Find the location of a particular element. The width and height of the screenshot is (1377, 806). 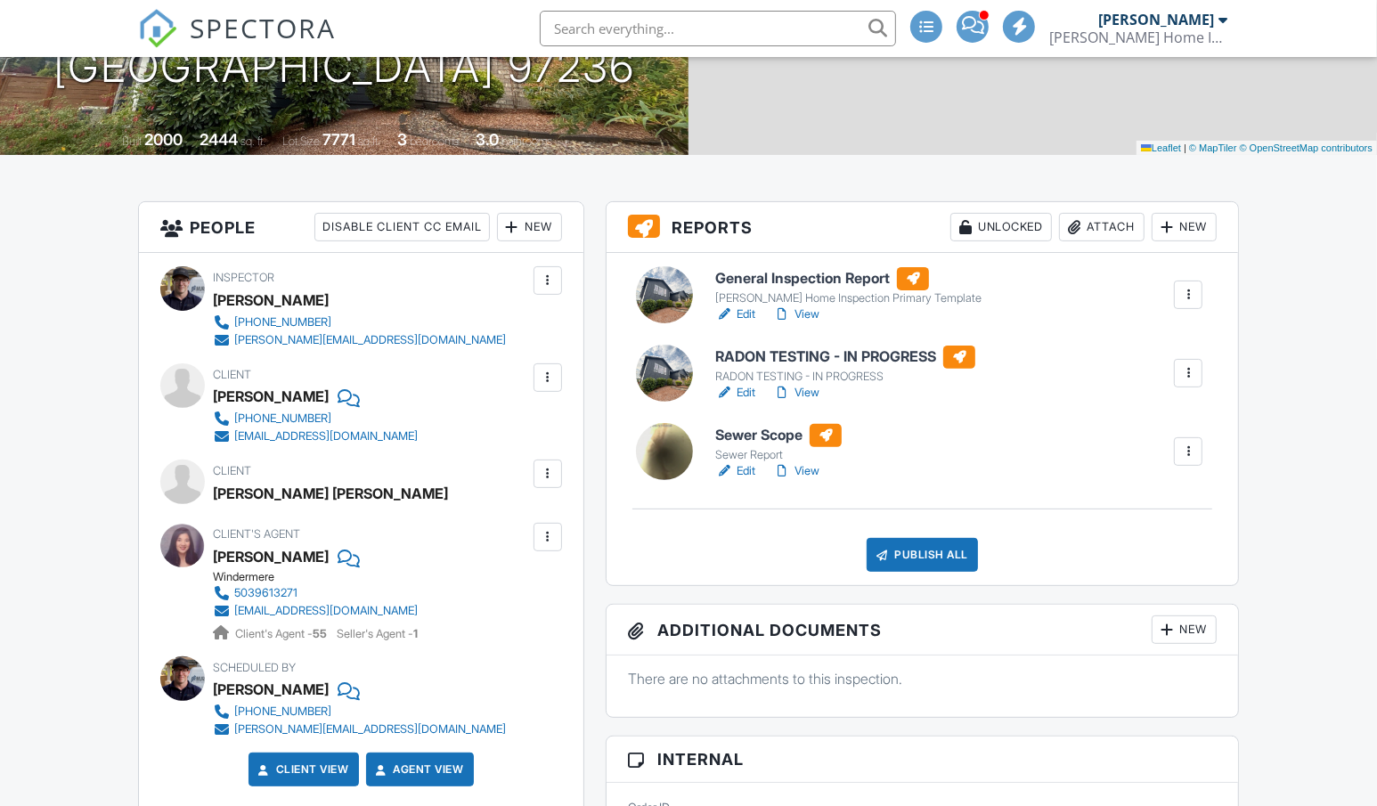

div: Sewer Report is located at coordinates (779, 455).